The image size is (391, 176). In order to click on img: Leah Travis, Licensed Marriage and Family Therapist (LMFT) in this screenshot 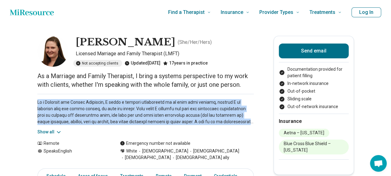, I will do `click(53, 51)`.